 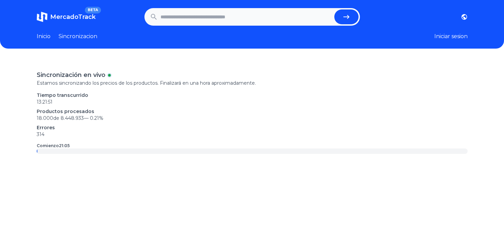 What do you see at coordinates (42, 17) in the screenshot?
I see `img: MercadoTrack` at bounding box center [42, 17].